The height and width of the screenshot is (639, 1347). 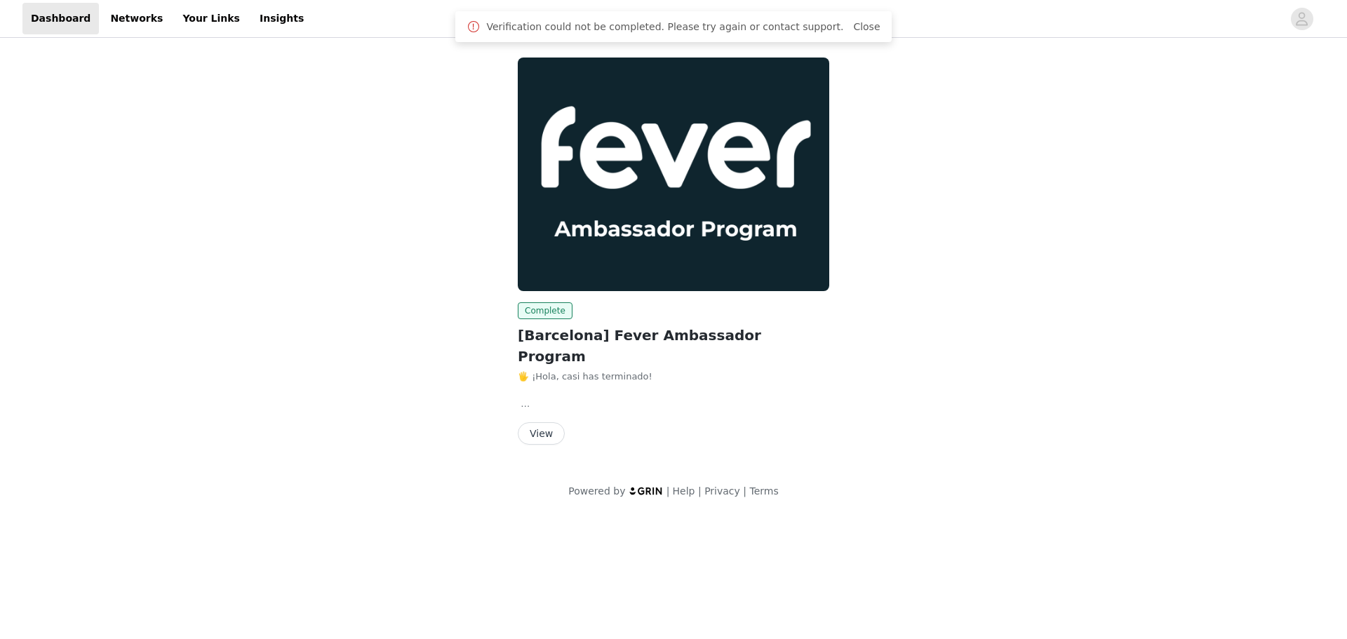 What do you see at coordinates (684, 491) in the screenshot?
I see `a: Help` at bounding box center [684, 491].